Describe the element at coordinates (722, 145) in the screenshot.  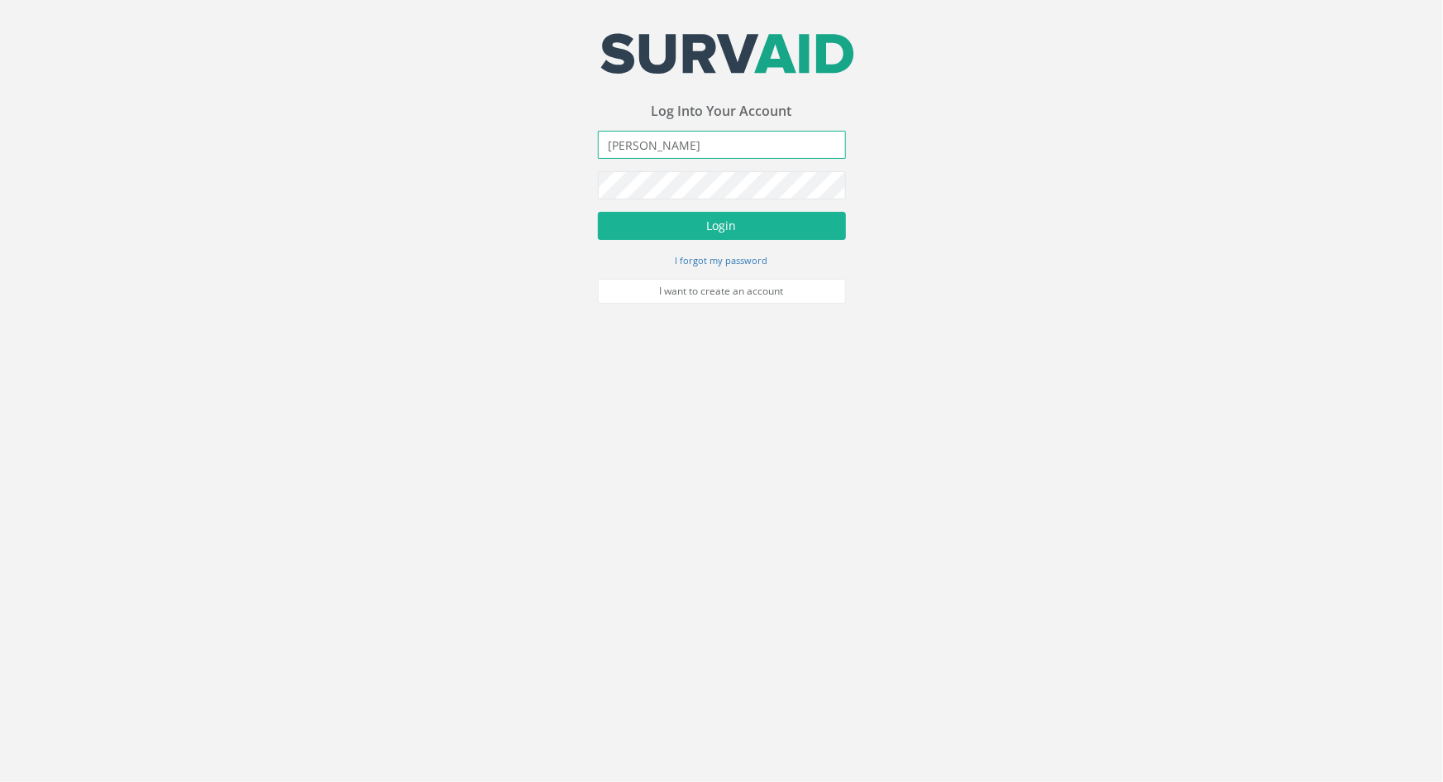
I see `input: Email` at that location.